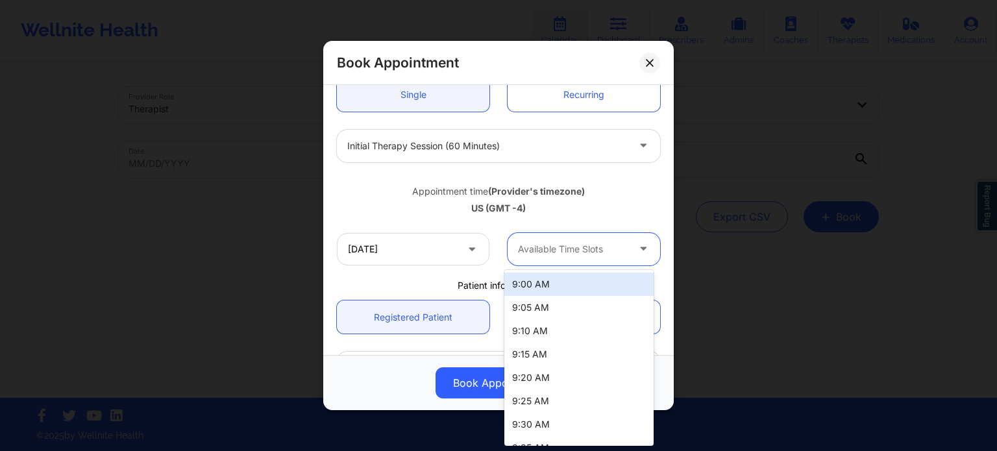 The width and height of the screenshot is (997, 451). Describe the element at coordinates (498, 383) in the screenshot. I see `button: Book Appointment` at that location.